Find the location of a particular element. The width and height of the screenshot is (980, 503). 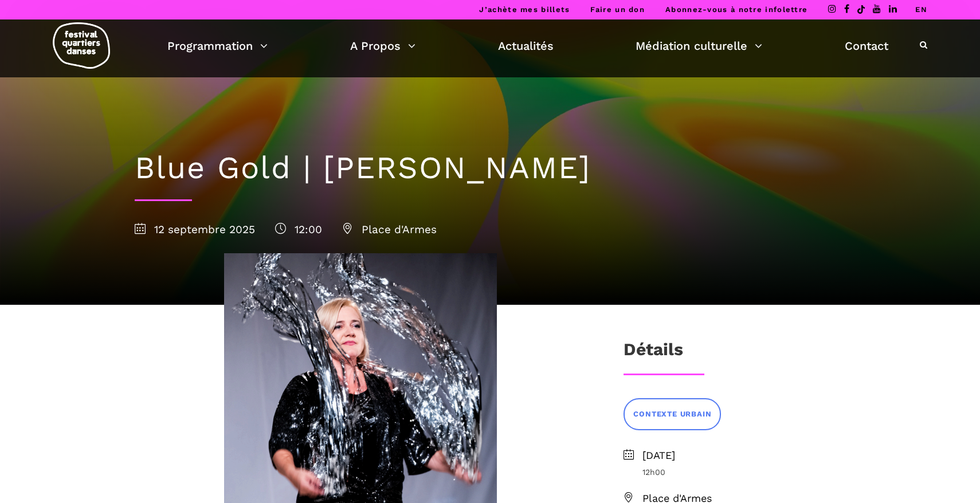

img: logo-fqd-med is located at coordinates (81, 45).